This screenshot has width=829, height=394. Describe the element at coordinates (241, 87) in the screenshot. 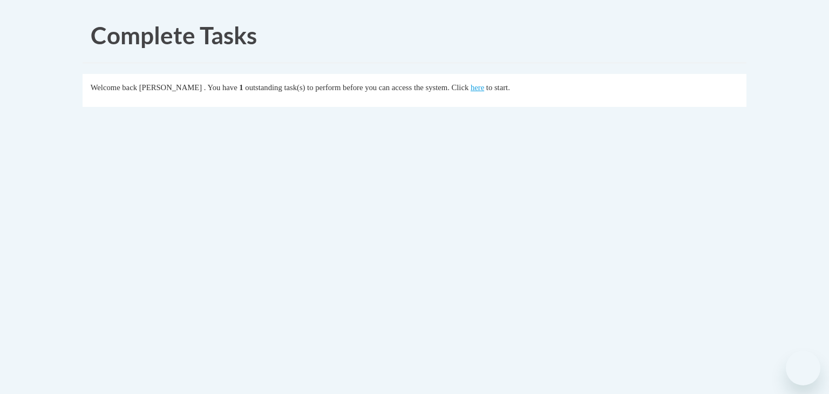

I see `span: 1` at that location.